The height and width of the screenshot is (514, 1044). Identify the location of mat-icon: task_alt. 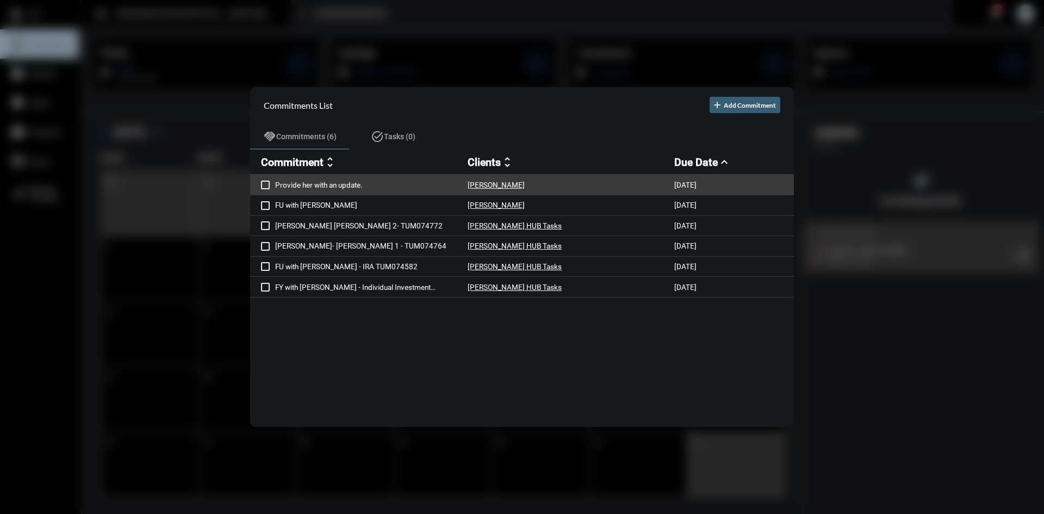
(377, 136).